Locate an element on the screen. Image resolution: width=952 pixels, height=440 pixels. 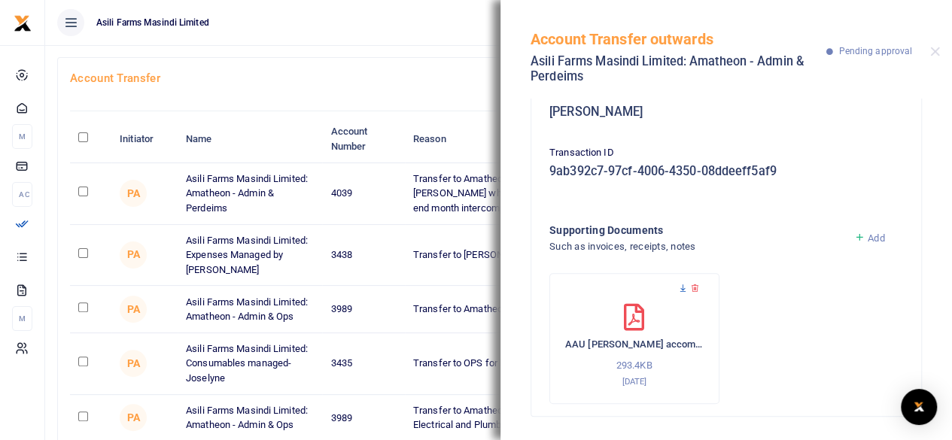
td: 4039 is located at coordinates (363, 194).